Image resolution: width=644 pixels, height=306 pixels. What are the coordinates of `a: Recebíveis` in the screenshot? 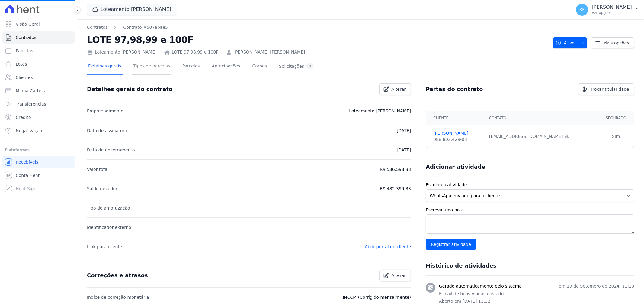 It's located at (38, 162).